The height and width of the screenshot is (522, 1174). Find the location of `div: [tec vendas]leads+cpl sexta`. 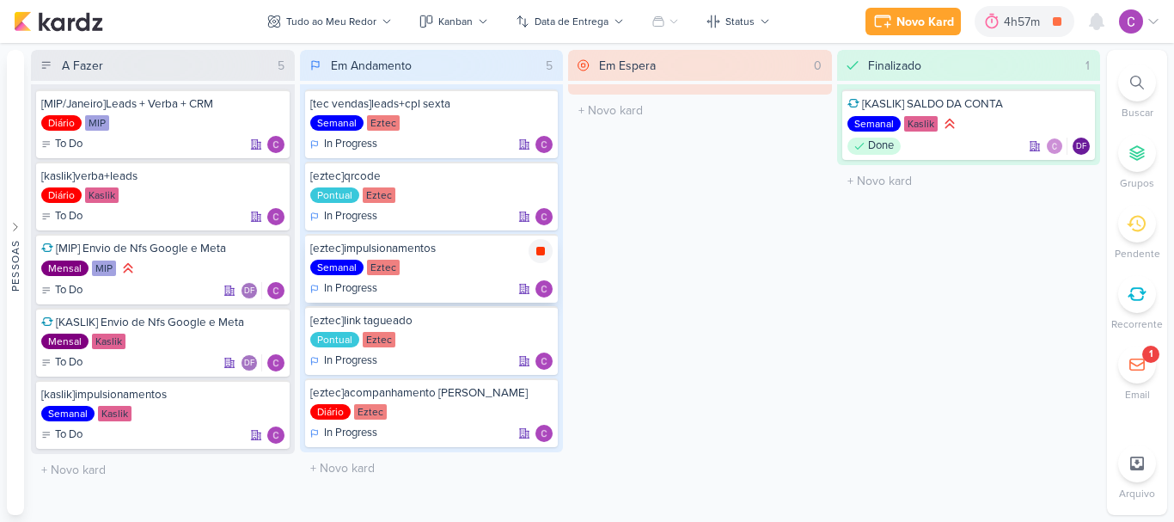

div: [tec vendas]leads+cpl sexta is located at coordinates (431, 104).